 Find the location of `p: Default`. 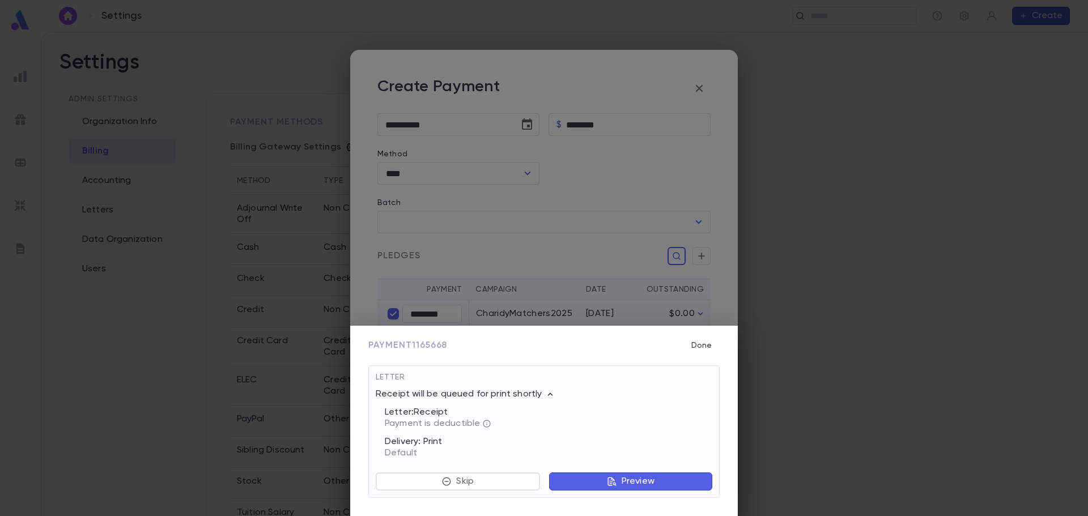

p: Default is located at coordinates (549, 454).